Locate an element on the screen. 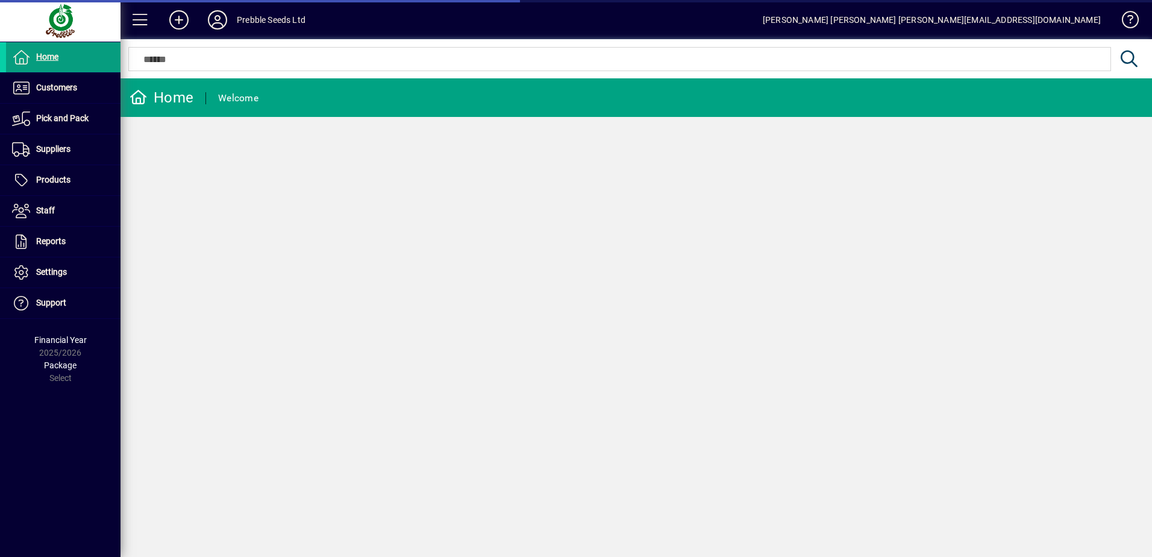  span: Pick and Pack is located at coordinates (62, 118).